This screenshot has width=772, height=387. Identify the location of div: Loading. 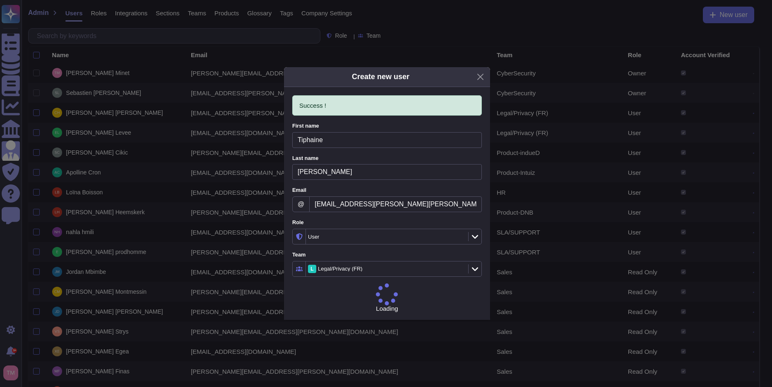
(387, 297).